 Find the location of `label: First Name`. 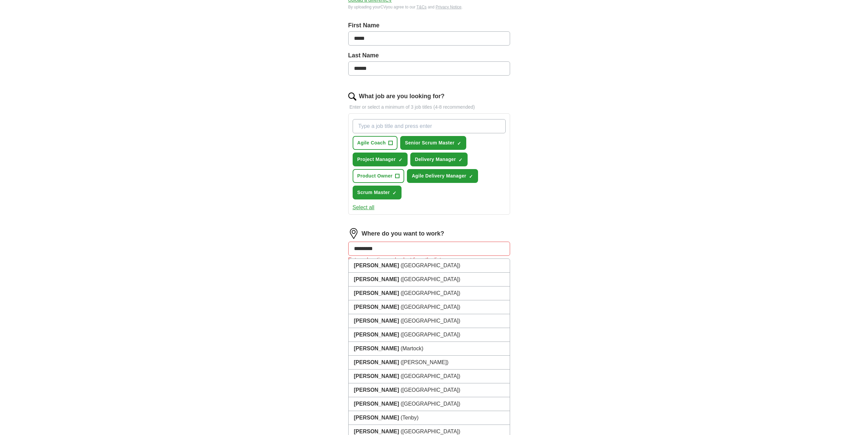

label: First Name is located at coordinates (429, 25).